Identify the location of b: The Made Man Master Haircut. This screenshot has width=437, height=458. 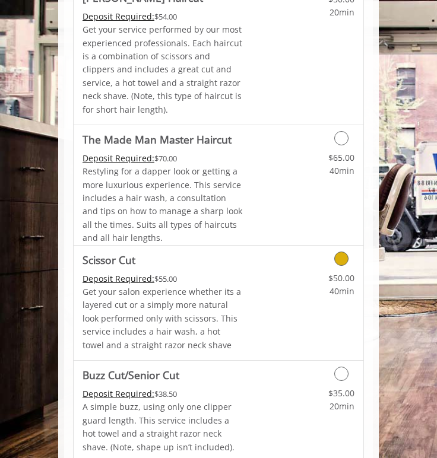
(157, 139).